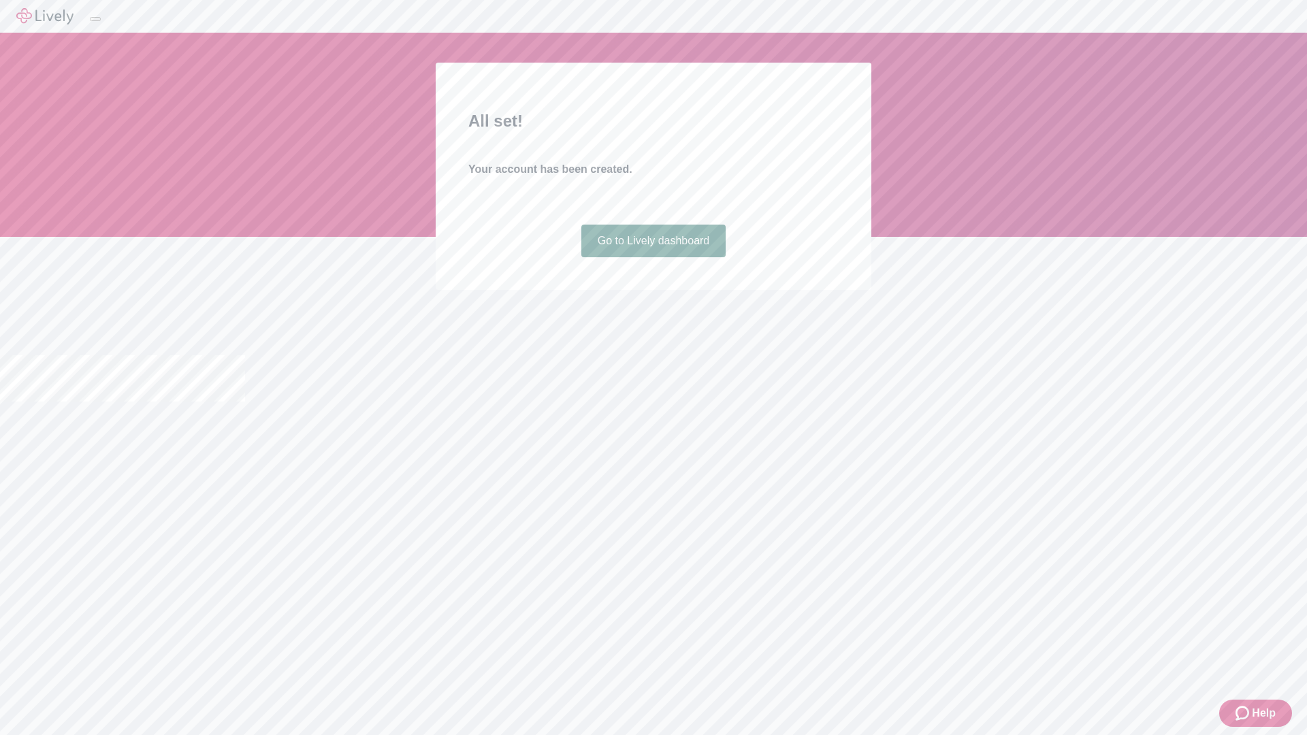 The width and height of the screenshot is (1307, 735). Describe the element at coordinates (653, 241) in the screenshot. I see `a: Go to Lively dashboard` at that location.